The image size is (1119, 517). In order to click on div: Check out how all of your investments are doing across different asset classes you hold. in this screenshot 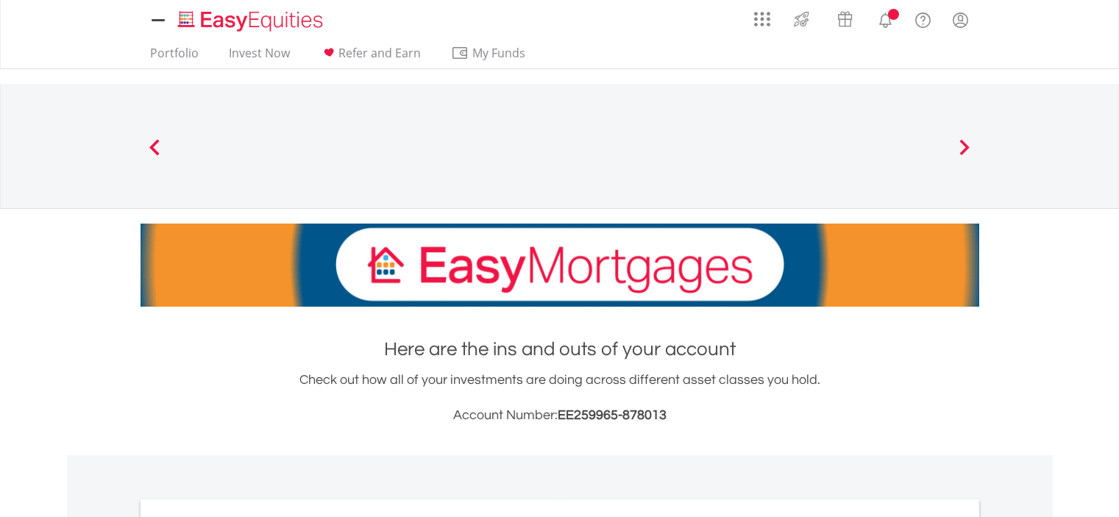, I will do `click(560, 398)`.